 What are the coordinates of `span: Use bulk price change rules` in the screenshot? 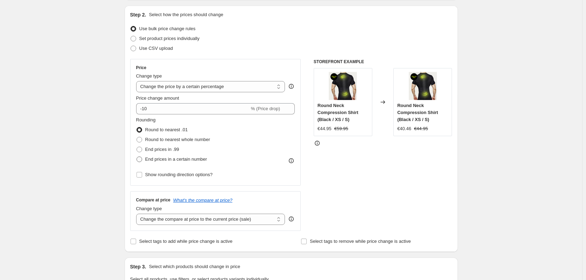 It's located at (167, 28).